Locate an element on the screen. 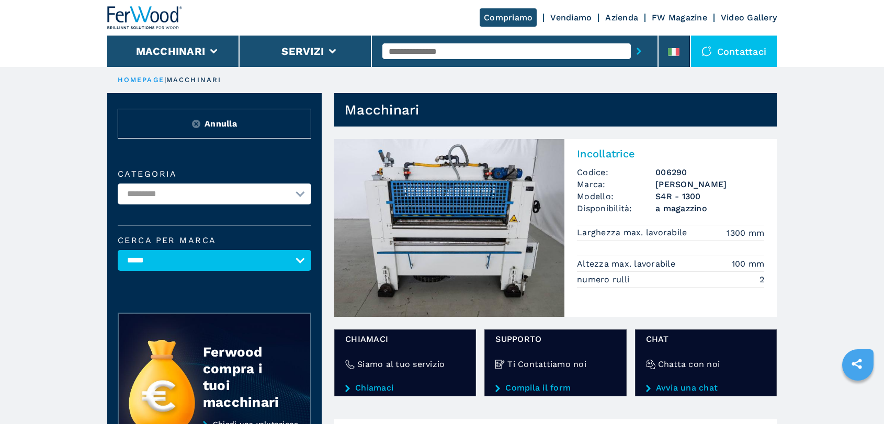  img: Reset is located at coordinates (196, 124).